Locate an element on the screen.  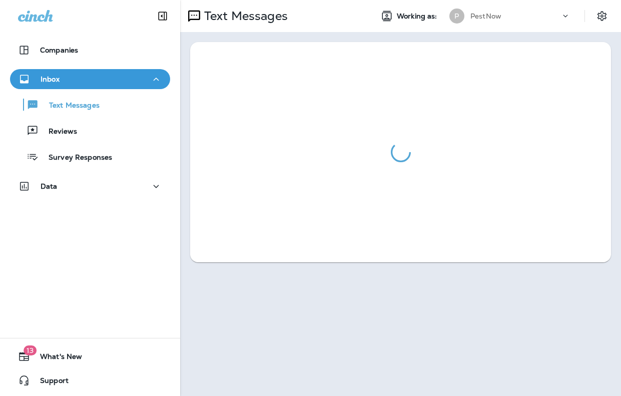
button: Text Messages is located at coordinates (90, 105).